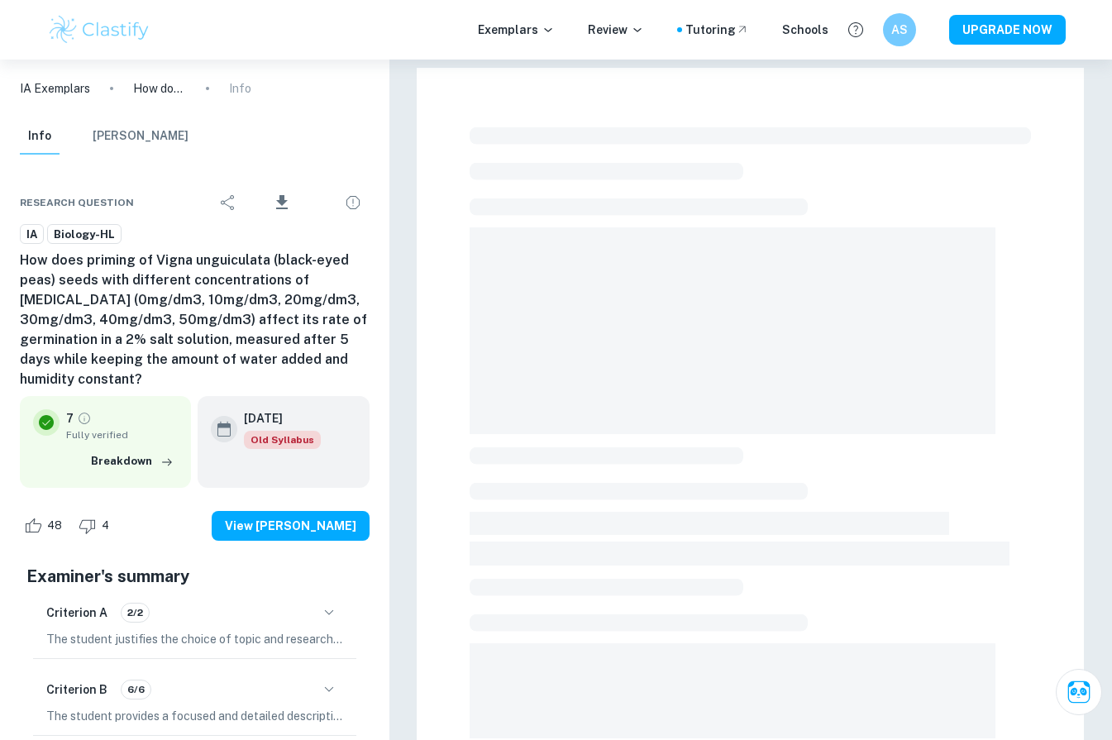 This screenshot has height=740, width=1112. What do you see at coordinates (898, 30) in the screenshot?
I see `h6: AS` at bounding box center [898, 30].